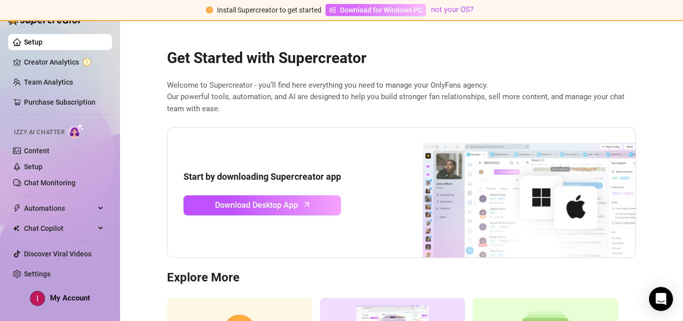  I want to click on a: Download for Windows PC, so click(376, 10).